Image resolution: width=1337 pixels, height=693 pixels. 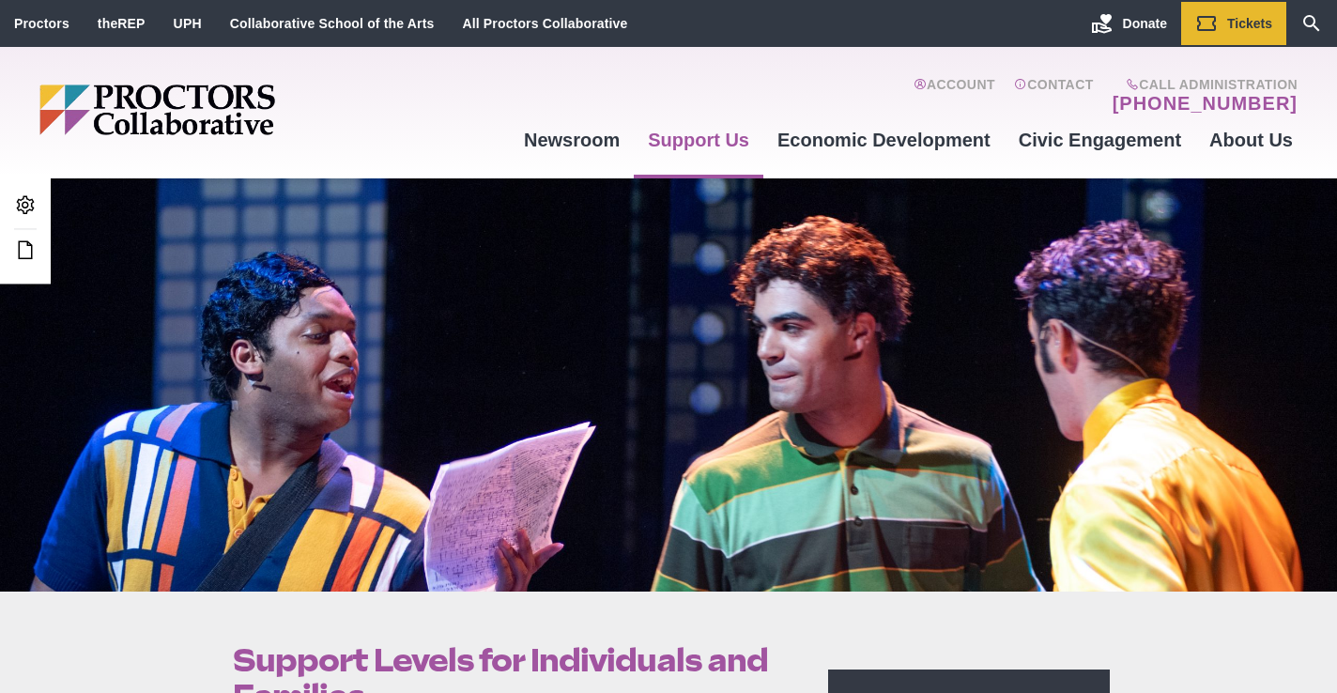 I want to click on a: Civic Engagement, so click(x=1099, y=140).